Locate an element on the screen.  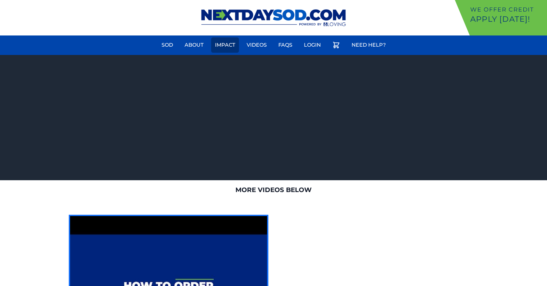
a: Need Help? is located at coordinates (368, 45).